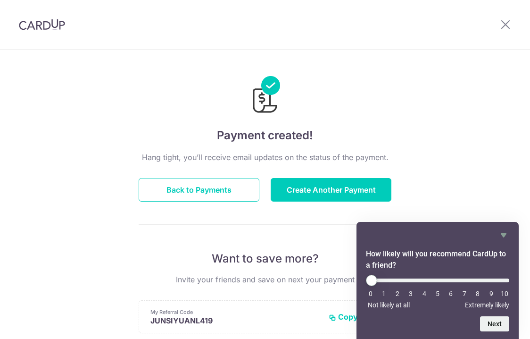  What do you see at coordinates (397, 293) in the screenshot?
I see `li: 2` at bounding box center [397, 293].